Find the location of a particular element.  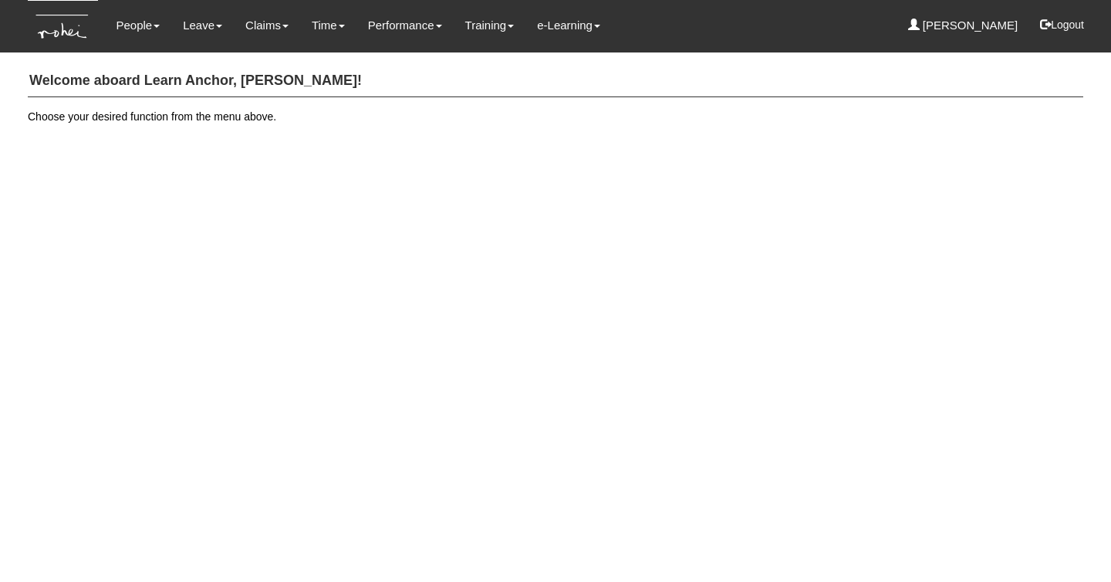

a: Time is located at coordinates (328, 25).